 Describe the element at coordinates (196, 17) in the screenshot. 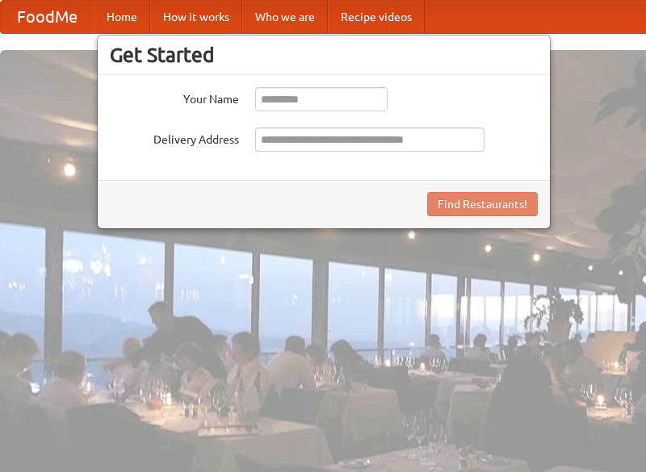

I see `a: How it works` at that location.